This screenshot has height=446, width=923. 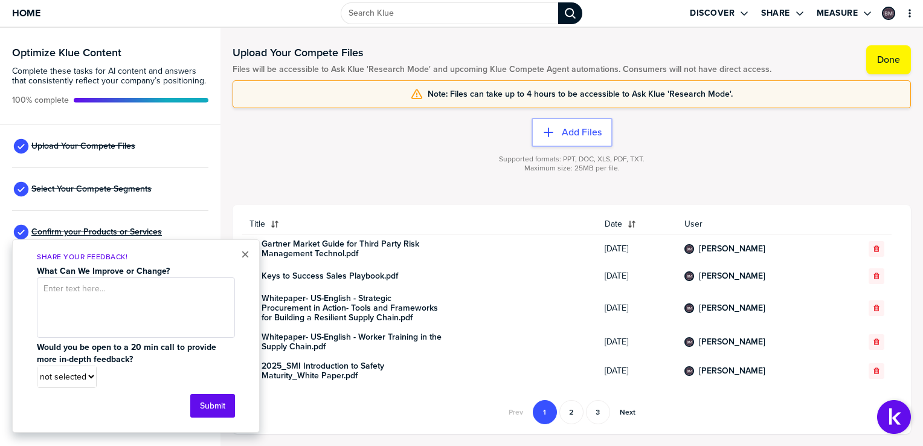 What do you see at coordinates (613, 224) in the screenshot?
I see `span: Date` at bounding box center [613, 224].